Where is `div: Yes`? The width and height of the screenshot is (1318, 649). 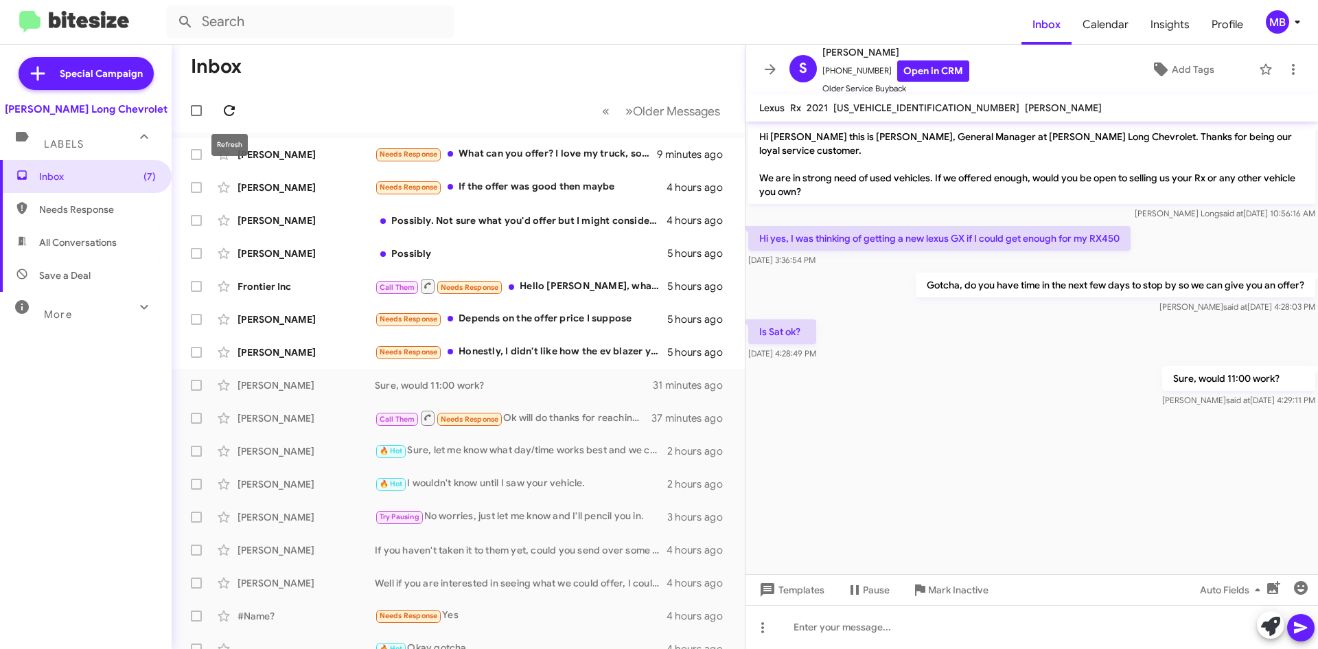
div: Yes is located at coordinates (520, 615).